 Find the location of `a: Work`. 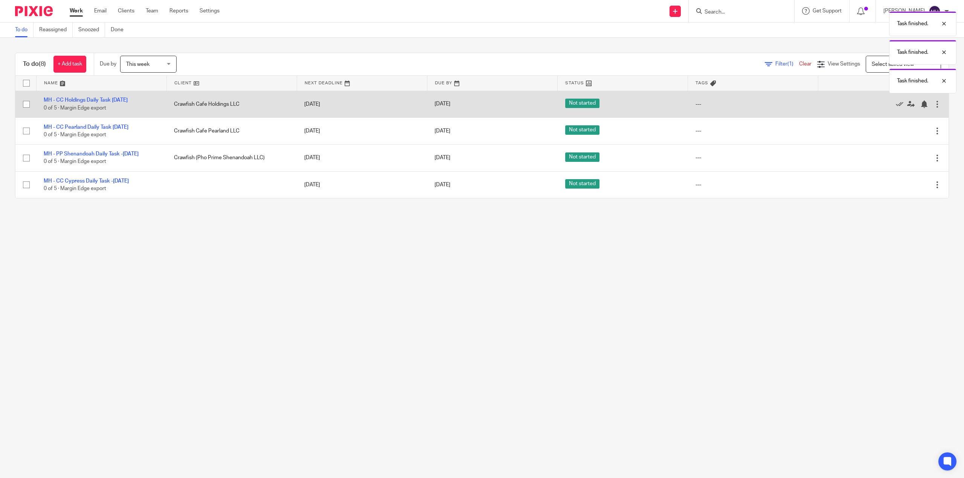

a: Work is located at coordinates (76, 11).